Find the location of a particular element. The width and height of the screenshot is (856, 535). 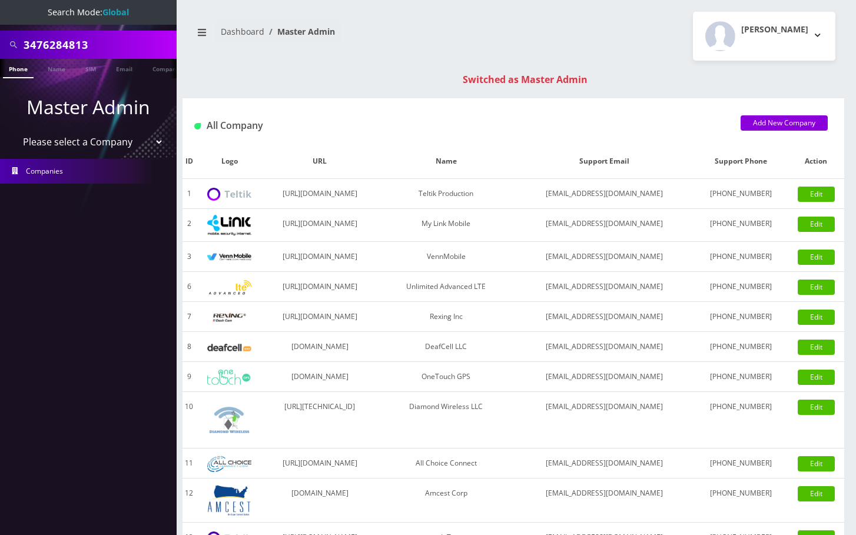

input: Search All Companies is located at coordinates (98, 45).